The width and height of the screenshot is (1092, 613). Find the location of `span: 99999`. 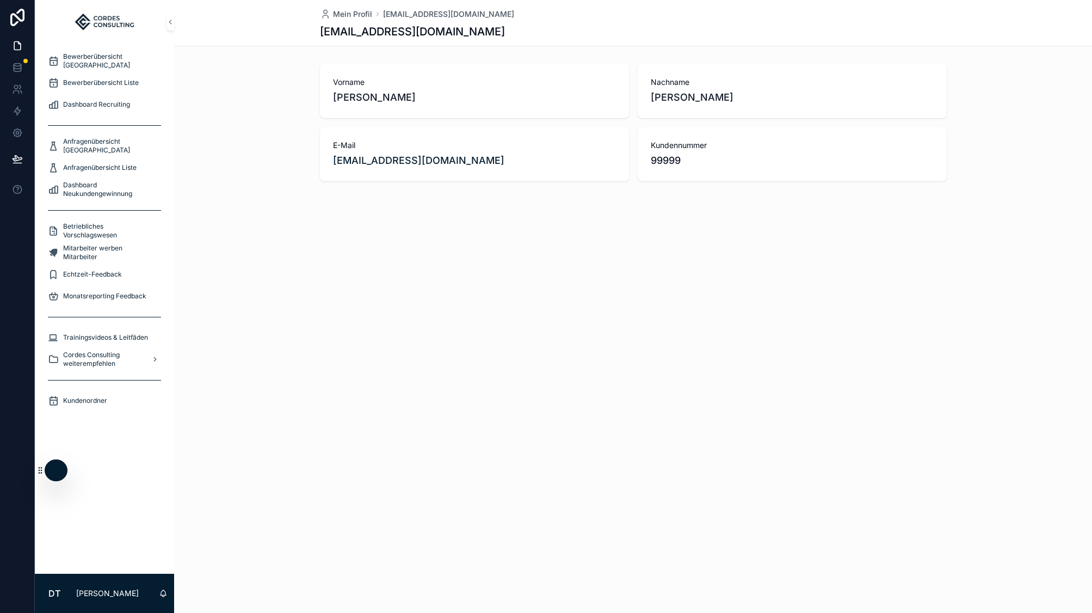

span: 99999 is located at coordinates (792, 161).